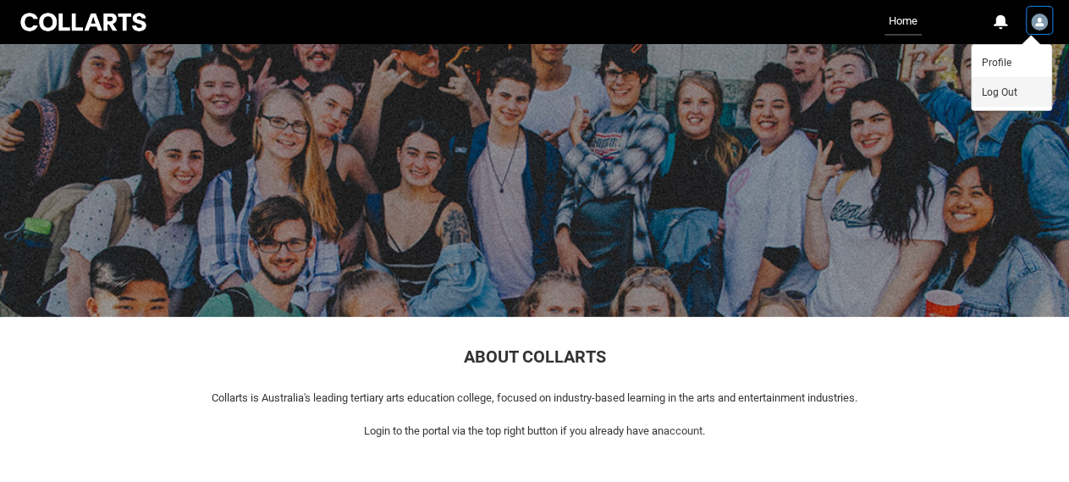  What do you see at coordinates (996, 63) in the screenshot?
I see `span: Profile` at bounding box center [996, 63].